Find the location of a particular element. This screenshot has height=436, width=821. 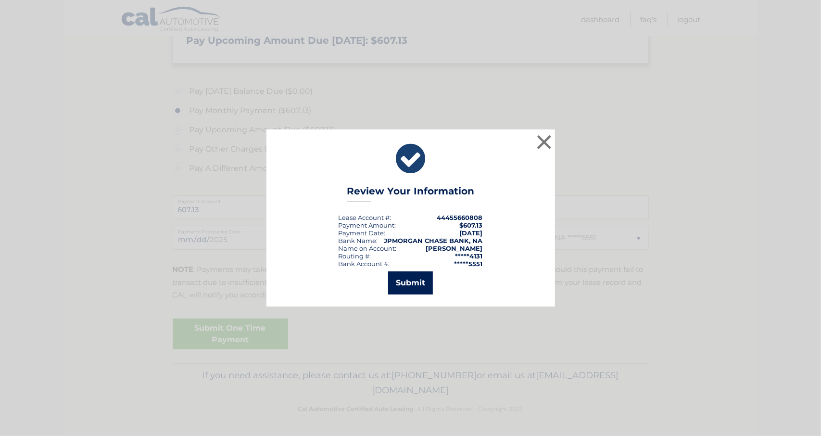

div: Bank Account #: is located at coordinates (364, 263).